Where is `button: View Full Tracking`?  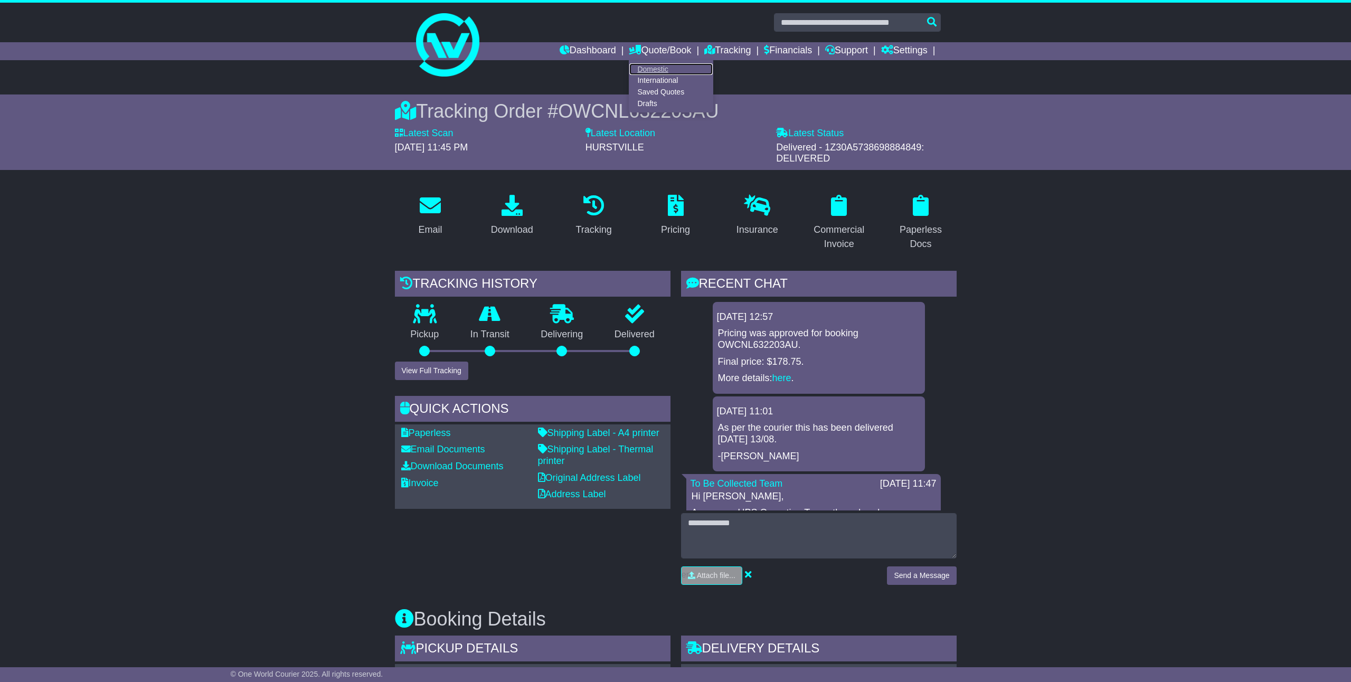
button: View Full Tracking is located at coordinates (431, 371).